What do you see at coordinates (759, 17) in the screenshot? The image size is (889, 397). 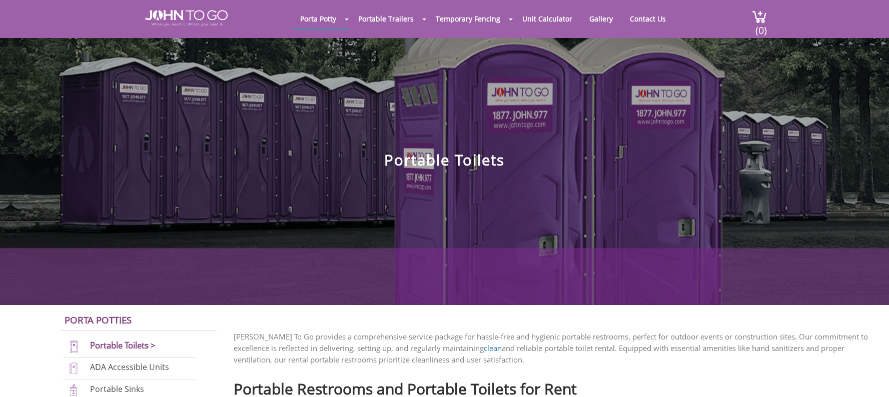 I see `img: cart a` at bounding box center [759, 17].